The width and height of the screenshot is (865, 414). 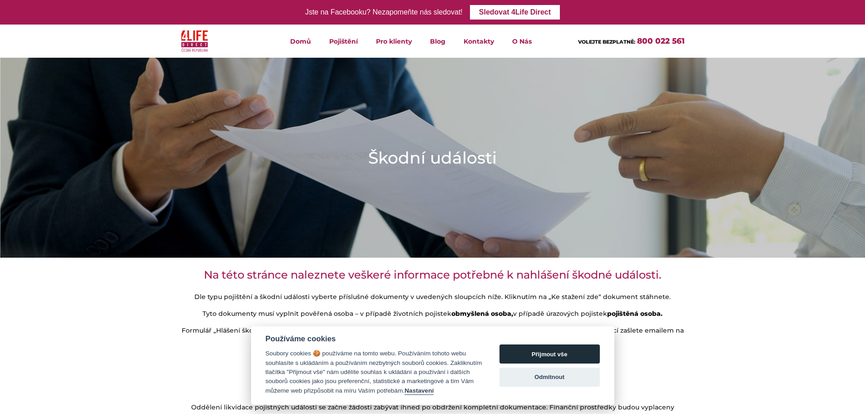 What do you see at coordinates (374, 372) in the screenshot?
I see `div: Soubory cookies 🍪 používáme na tomto webu. Používáním tohoto webu souhlasíte s ukládáním a použív...` at bounding box center [374, 372].